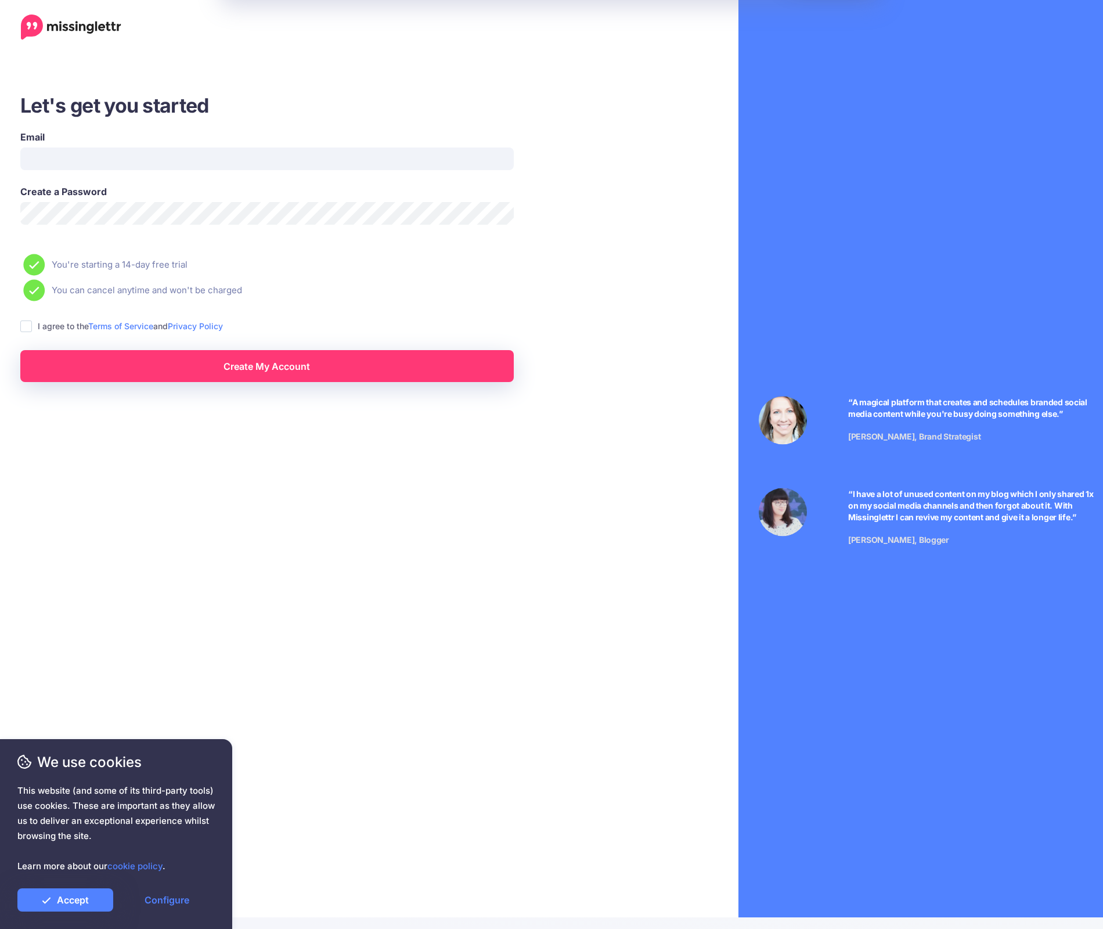 Image resolution: width=1103 pixels, height=929 pixels. Describe the element at coordinates (783, 420) in the screenshot. I see `img: Testimonial by Laura Stanik` at that location.